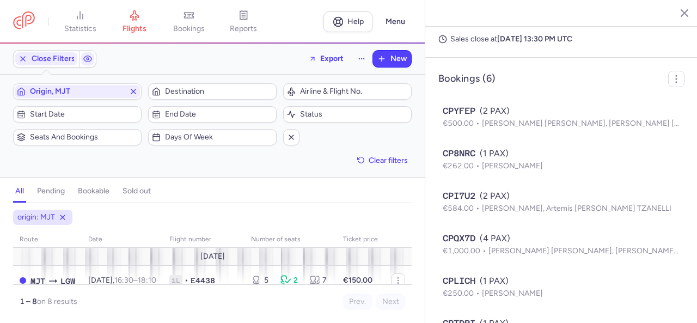 The image size is (697, 323). Describe the element at coordinates (354, 91) in the screenshot. I see `span: Airline & Flight No.` at that location.